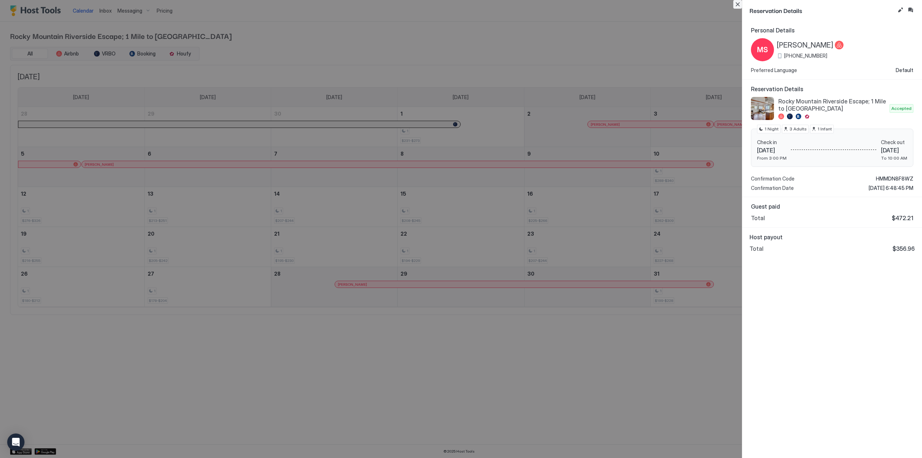 Image resolution: width=922 pixels, height=458 pixels. What do you see at coordinates (772, 188) in the screenshot?
I see `span: Confirmation Date` at bounding box center [772, 188].